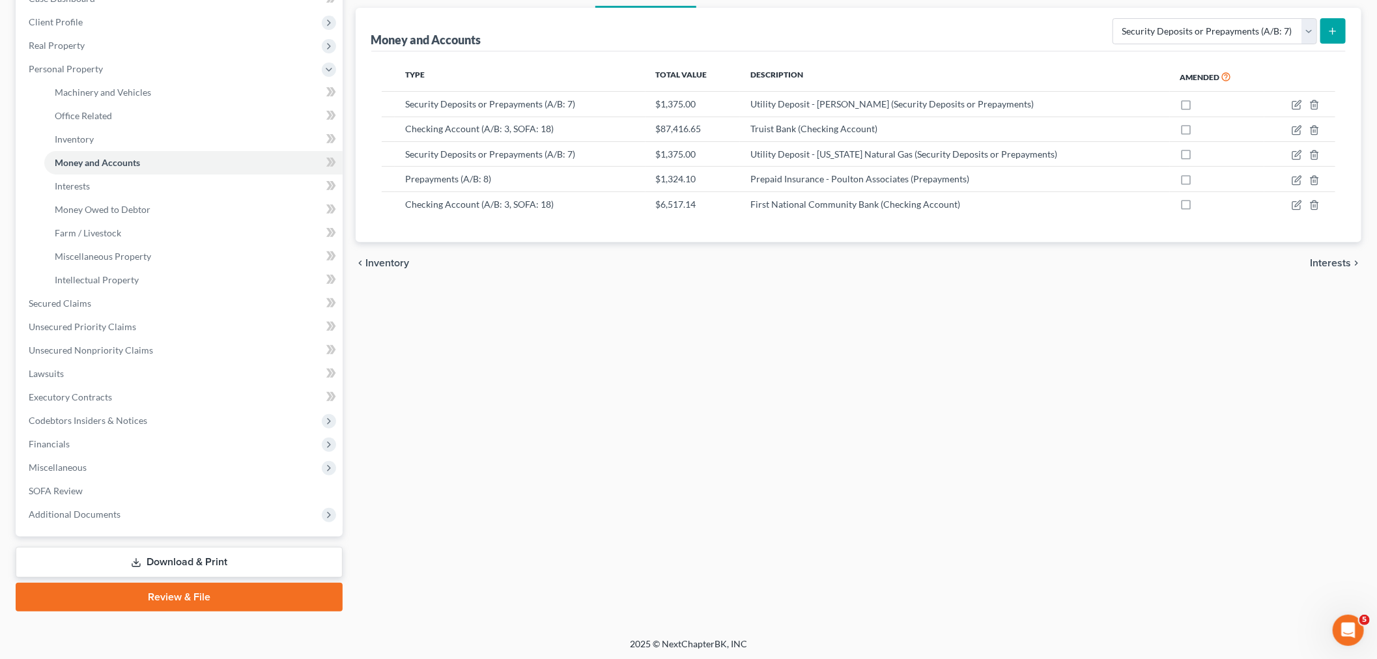  I want to click on a: Download & Print, so click(179, 562).